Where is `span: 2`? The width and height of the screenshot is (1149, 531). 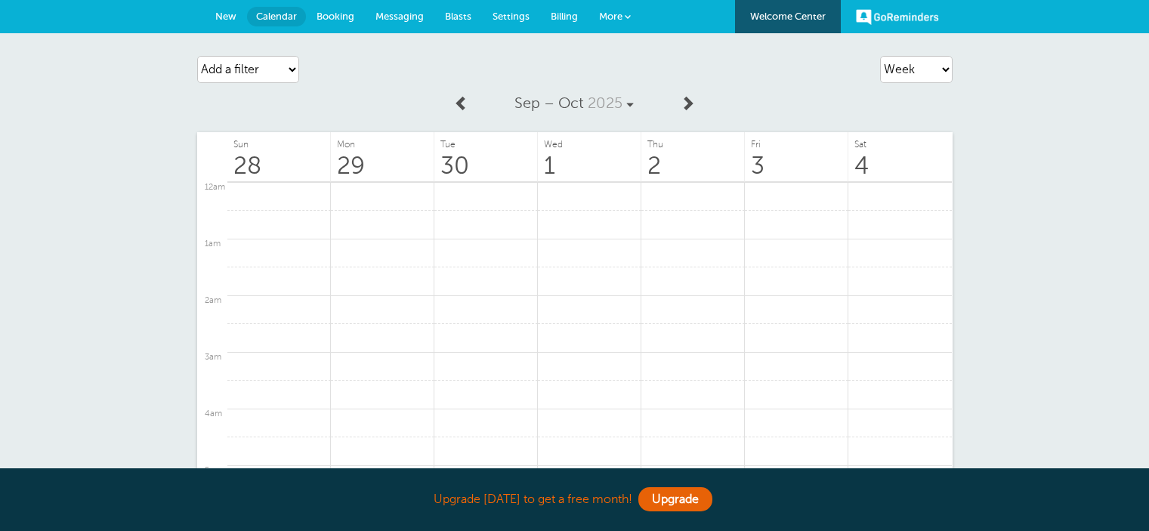 span: 2 is located at coordinates (693, 166).